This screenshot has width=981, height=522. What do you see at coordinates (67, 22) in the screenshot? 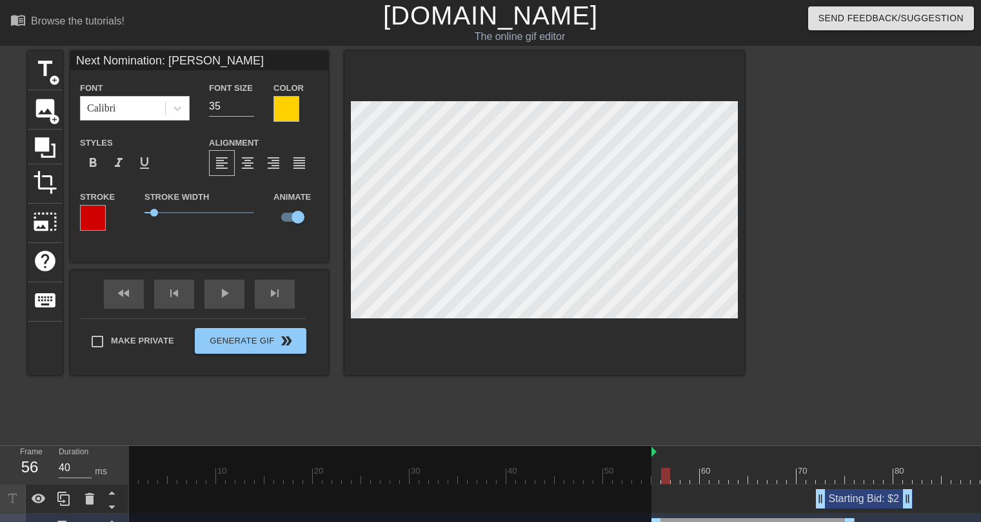
I see `a: Browse the tutorials!` at bounding box center [67, 22].